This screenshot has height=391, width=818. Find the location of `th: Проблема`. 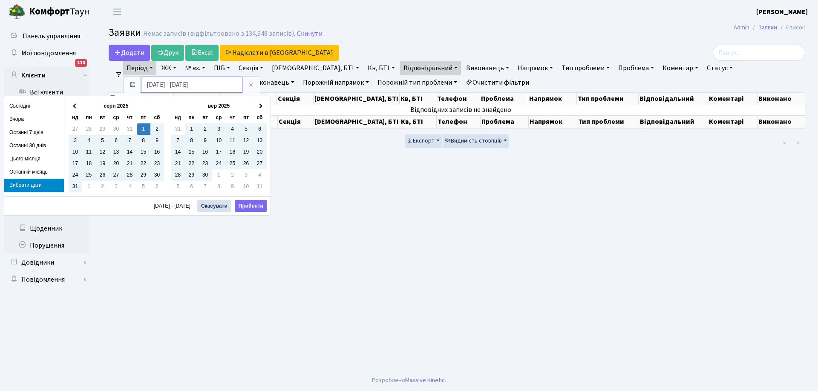

th: Проблема is located at coordinates (504, 99).